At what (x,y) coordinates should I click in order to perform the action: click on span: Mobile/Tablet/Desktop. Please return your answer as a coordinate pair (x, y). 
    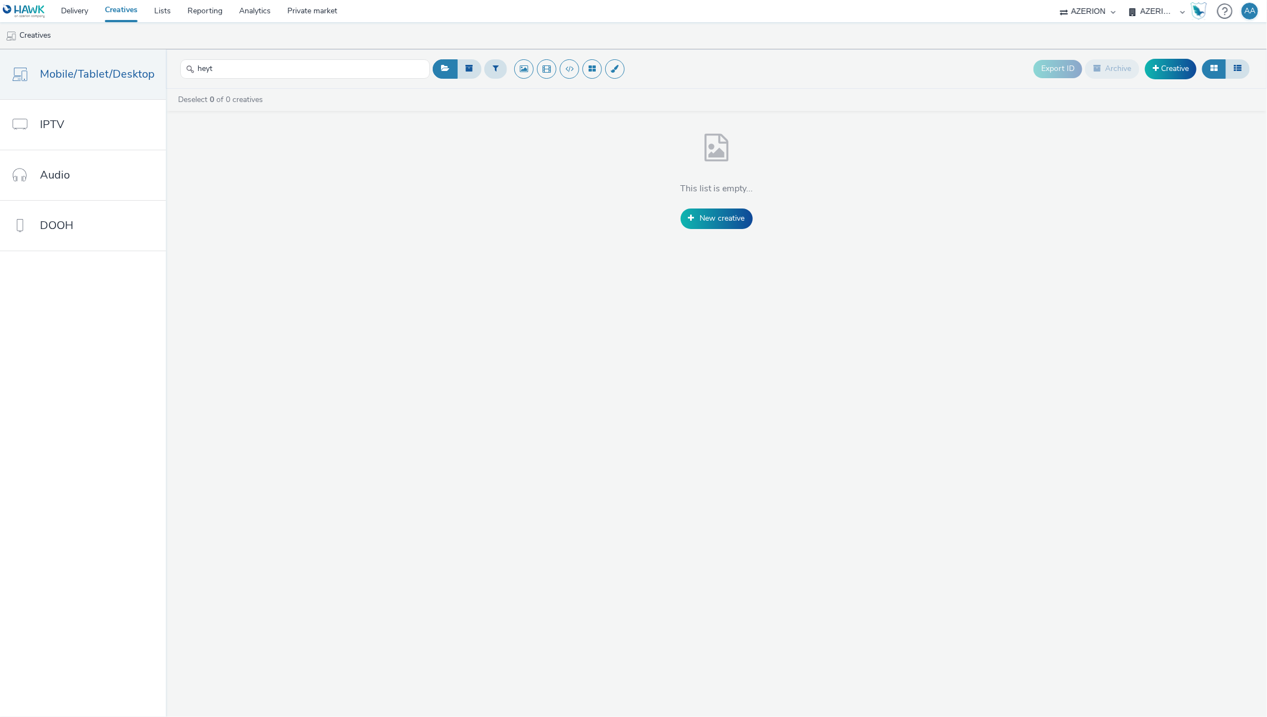
    Looking at the image, I should click on (97, 74).